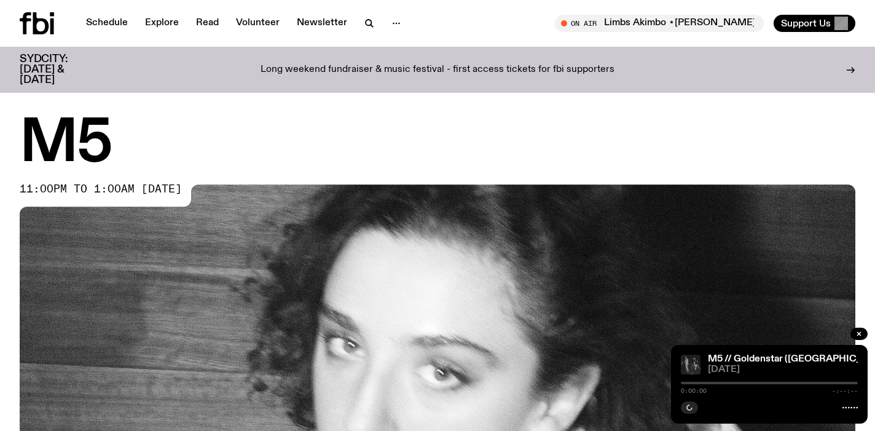 This screenshot has height=431, width=875. I want to click on a: Schedule, so click(107, 23).